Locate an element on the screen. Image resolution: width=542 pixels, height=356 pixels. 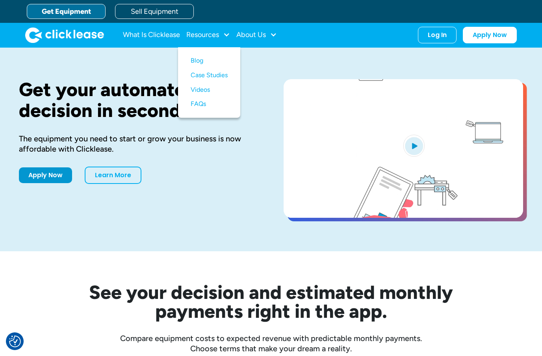
h2: See your decision and estimated monthly payments right in the app. is located at coordinates (271, 302).